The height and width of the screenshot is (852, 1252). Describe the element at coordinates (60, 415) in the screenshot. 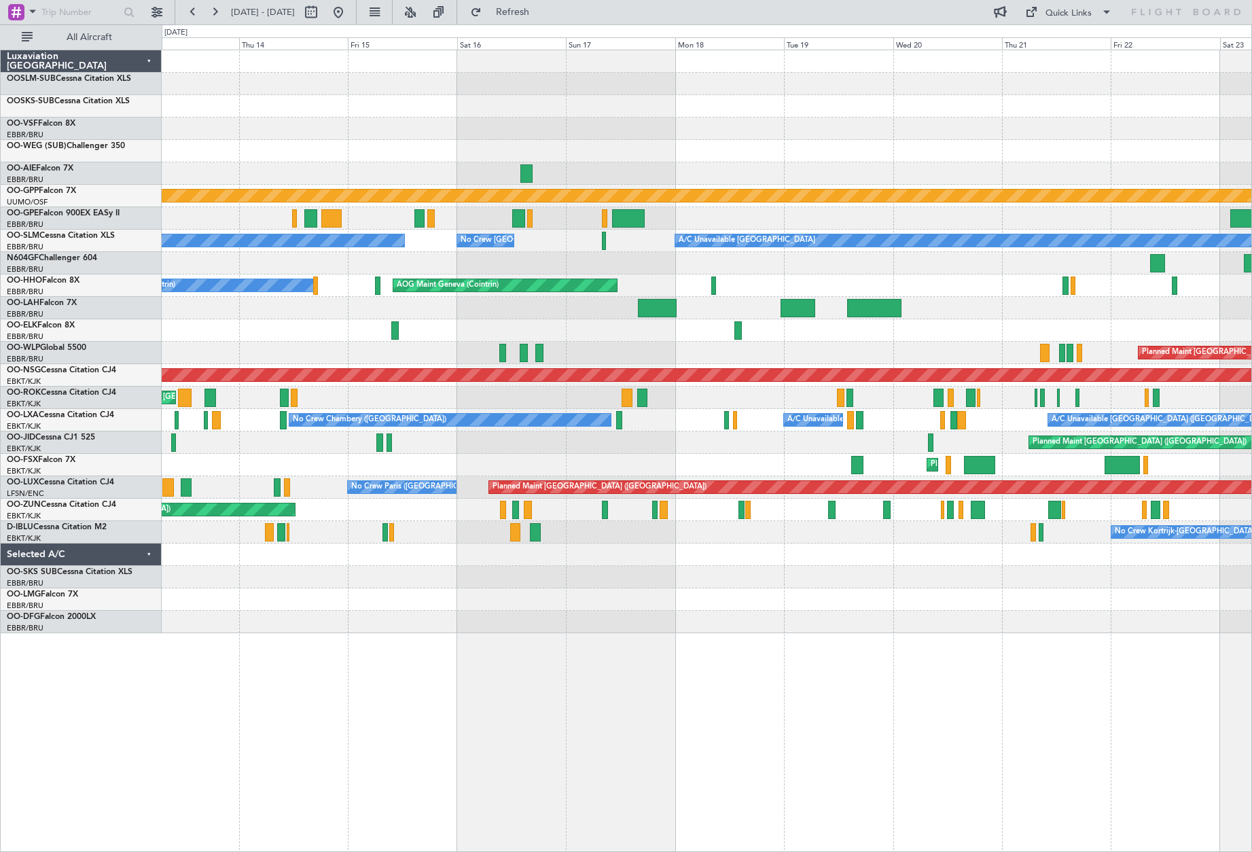

I see `a: OO-LXACessna Citation CJ4` at that location.